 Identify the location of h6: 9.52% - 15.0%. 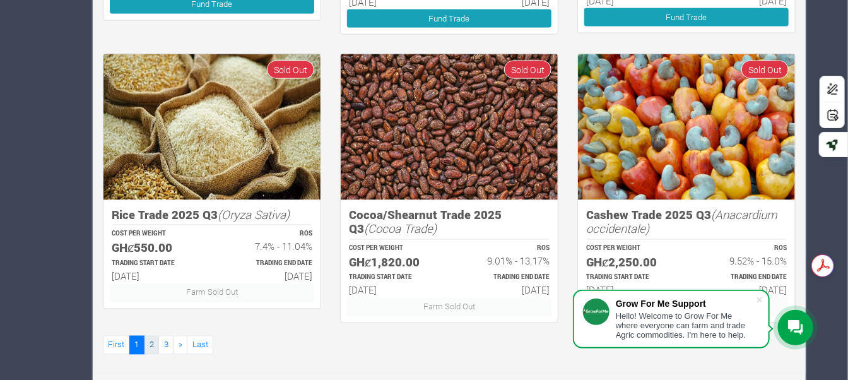
(742, 261).